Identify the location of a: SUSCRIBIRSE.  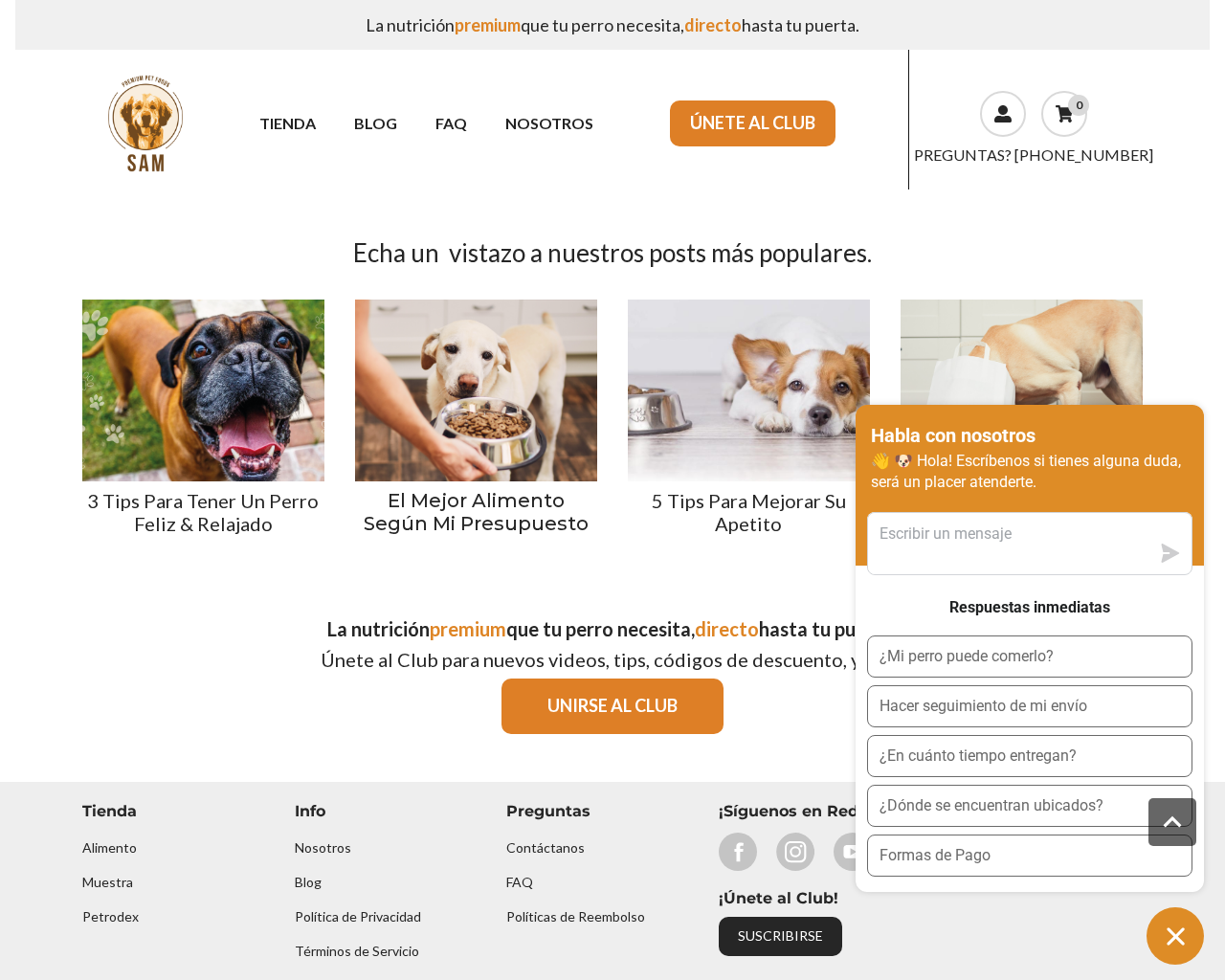
(780, 936).